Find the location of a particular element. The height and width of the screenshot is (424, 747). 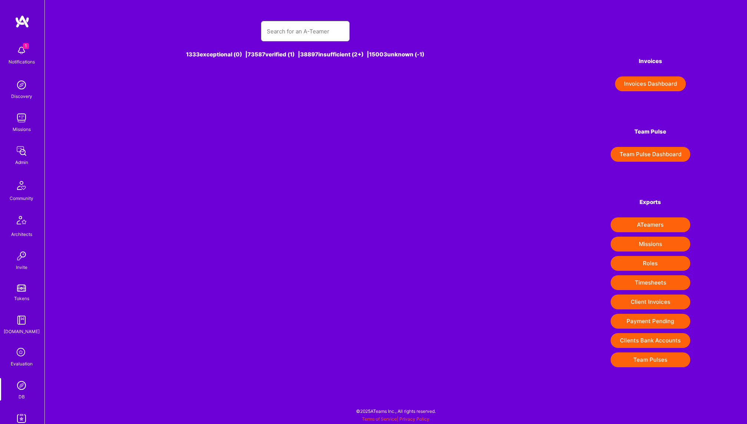

div: Architects is located at coordinates (22, 234).